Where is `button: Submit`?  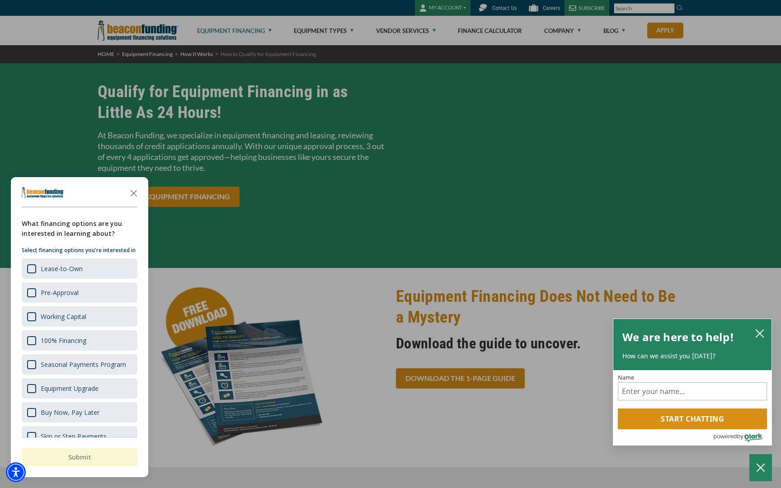
button: Submit is located at coordinates (80, 457).